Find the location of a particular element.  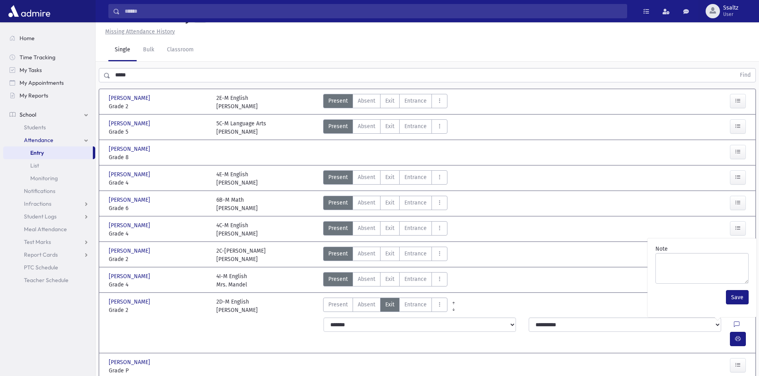

span: Students is located at coordinates (35, 127).